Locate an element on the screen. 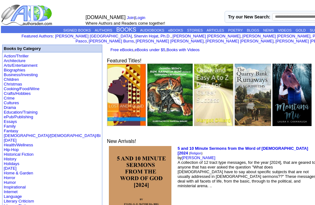 The height and width of the screenshot is (205, 315). a: Inspirational is located at coordinates (15, 187).